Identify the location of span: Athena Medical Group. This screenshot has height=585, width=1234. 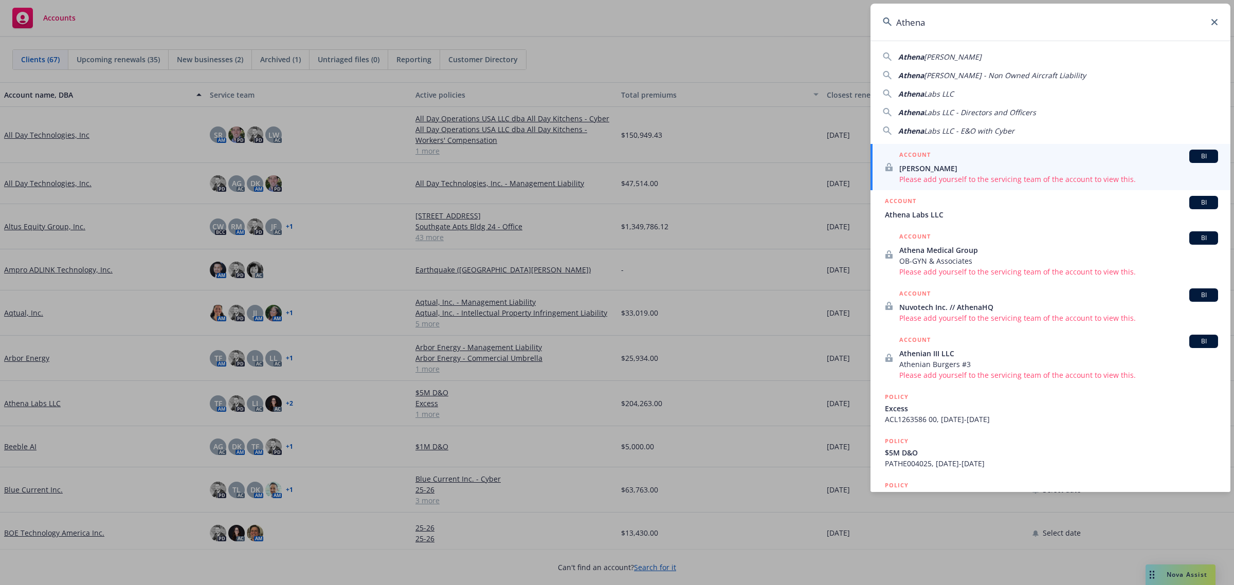
(1058, 250).